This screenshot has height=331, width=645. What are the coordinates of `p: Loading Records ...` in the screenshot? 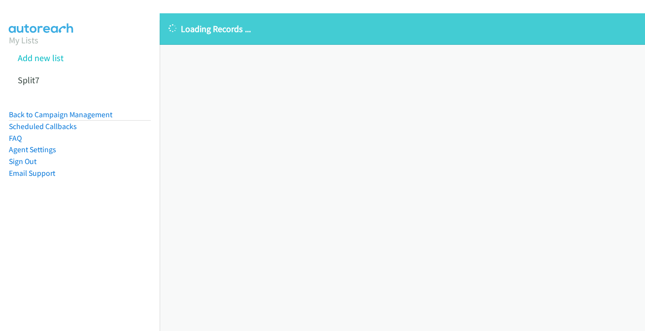 It's located at (402, 29).